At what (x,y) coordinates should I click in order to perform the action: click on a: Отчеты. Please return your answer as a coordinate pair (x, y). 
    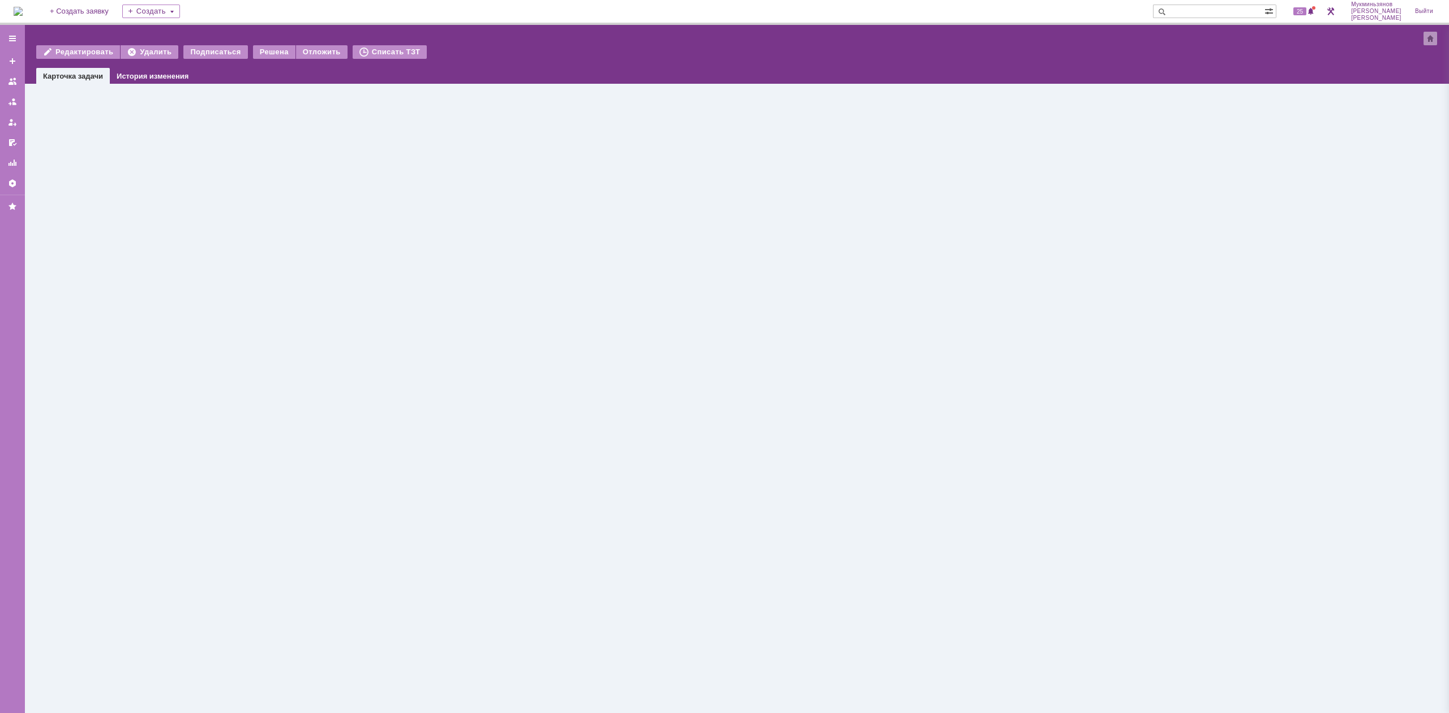
    Looking at the image, I should click on (12, 163).